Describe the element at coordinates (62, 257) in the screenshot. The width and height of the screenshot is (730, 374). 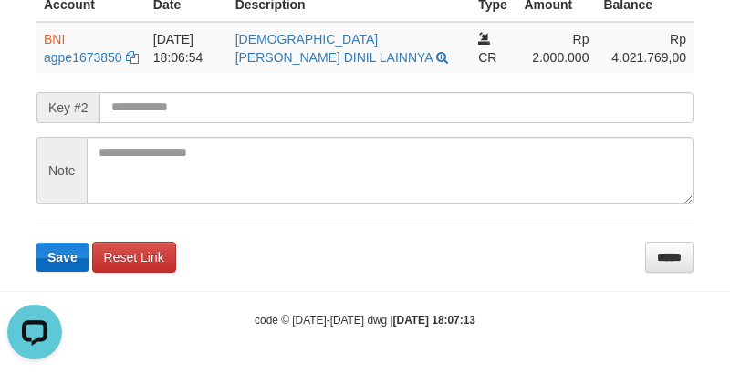
I see `button: Save` at that location.